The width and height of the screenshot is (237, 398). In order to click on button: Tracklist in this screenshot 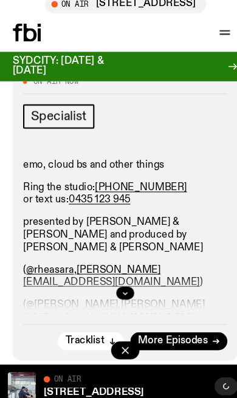, I will do `click(86, 334)`.